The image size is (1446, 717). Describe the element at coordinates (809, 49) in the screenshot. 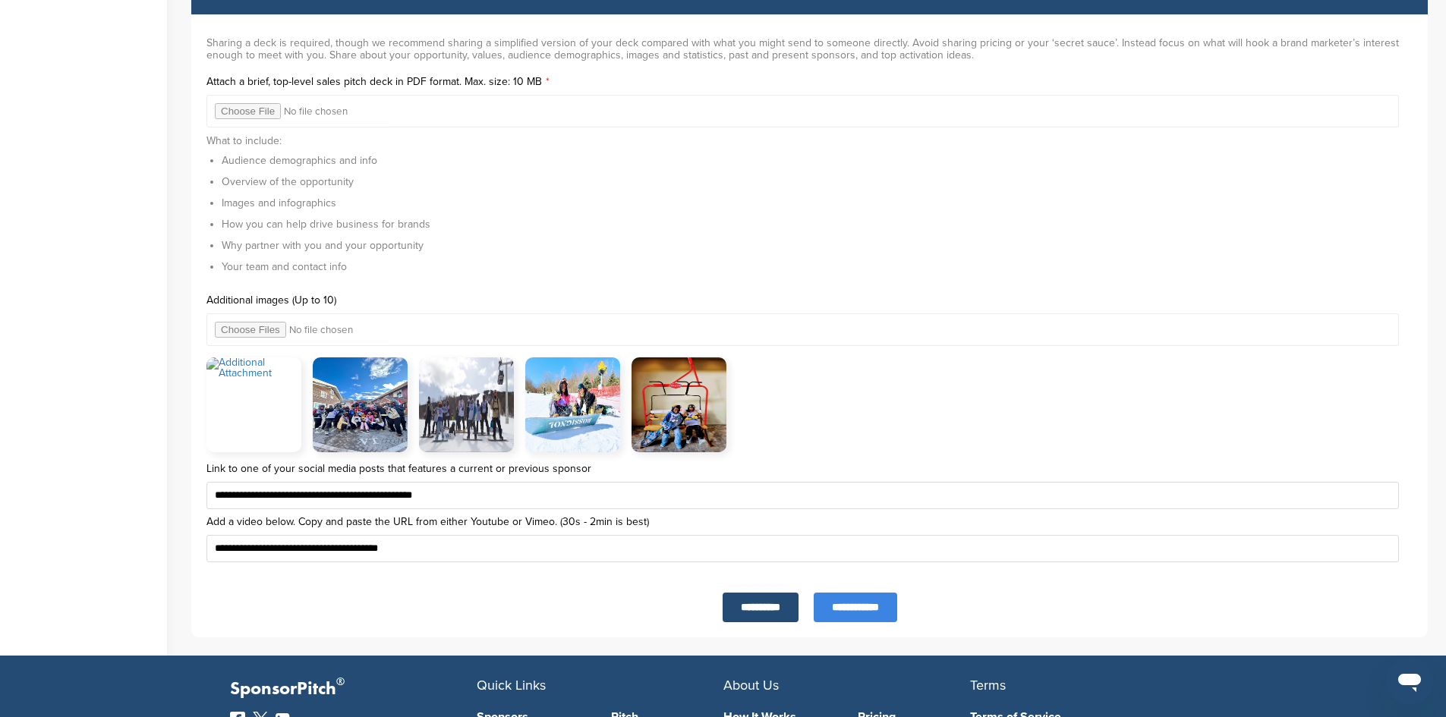

I see `div: Sharing a deck is required, though we recommend sharing a simplified version of your deck compare...` at that location.